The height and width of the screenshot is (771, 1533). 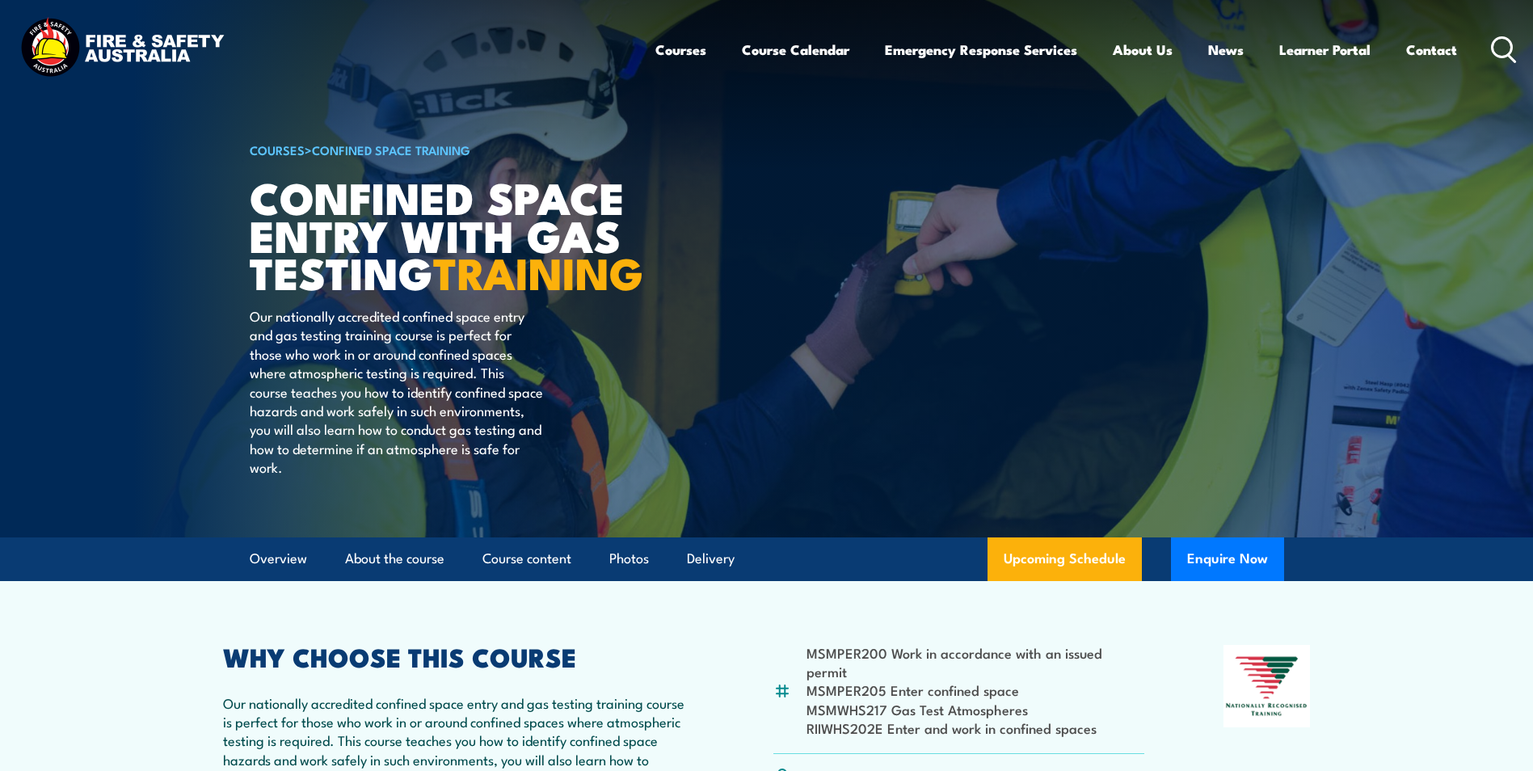 What do you see at coordinates (1267, 686) in the screenshot?
I see `img: Nationally Recognised Training logo.` at bounding box center [1267, 686].